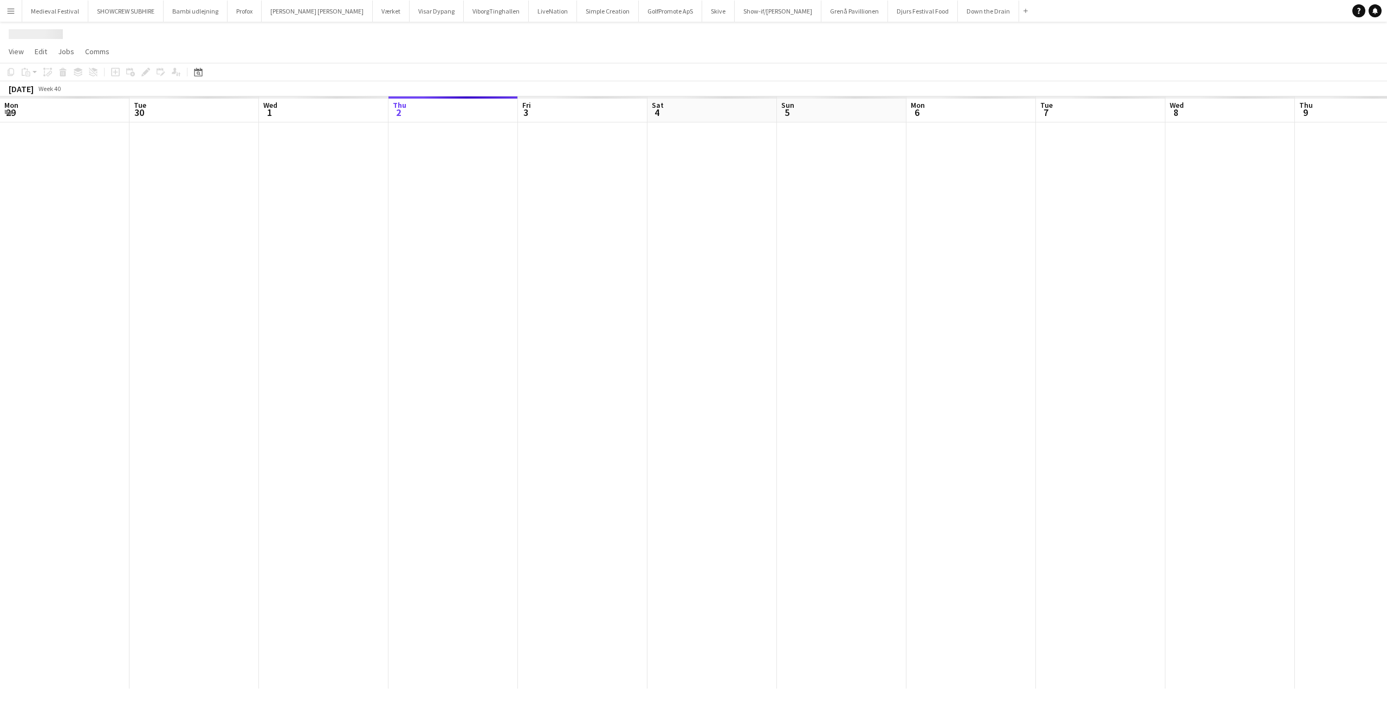 The width and height of the screenshot is (1387, 707). I want to click on span: Fri, so click(527, 105).